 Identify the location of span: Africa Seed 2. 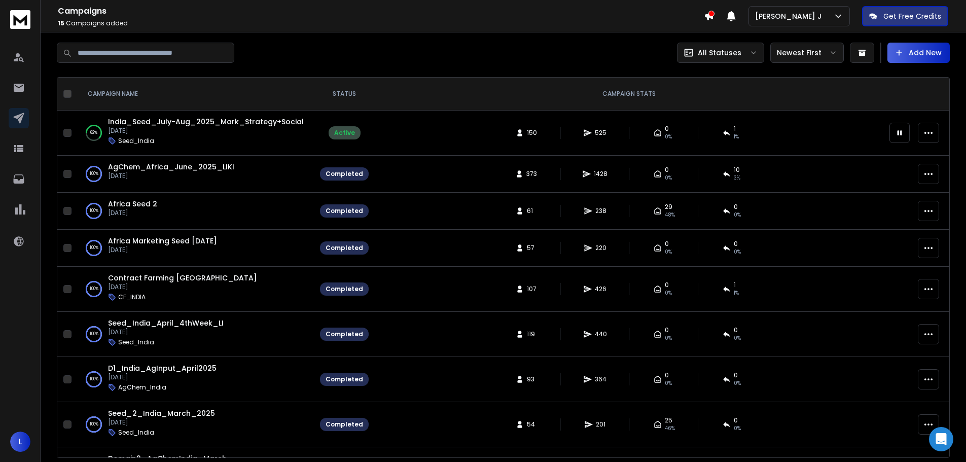
(132, 204).